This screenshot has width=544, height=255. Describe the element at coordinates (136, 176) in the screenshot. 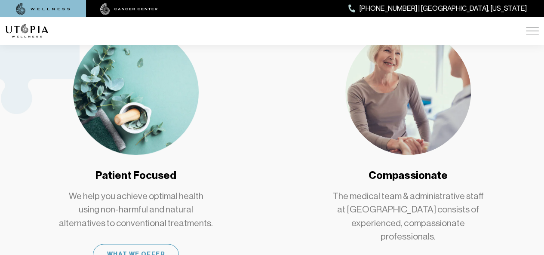

I see `h4: Patient Focused` at that location.